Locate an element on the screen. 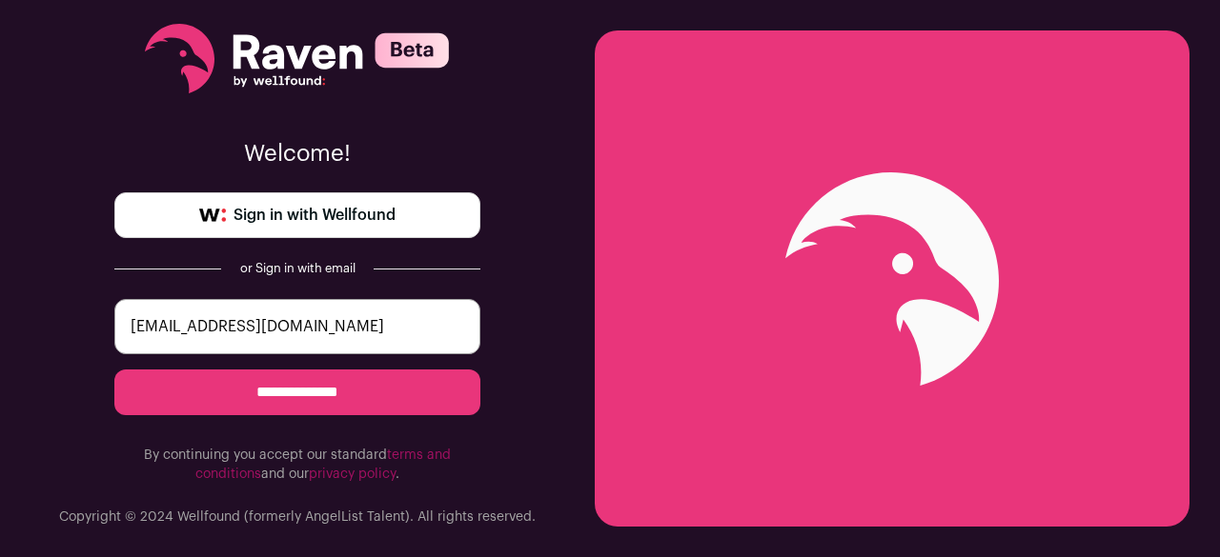 The height and width of the screenshot is (557, 1220). p: By continuing you accept our standard and our . is located at coordinates (297, 465).